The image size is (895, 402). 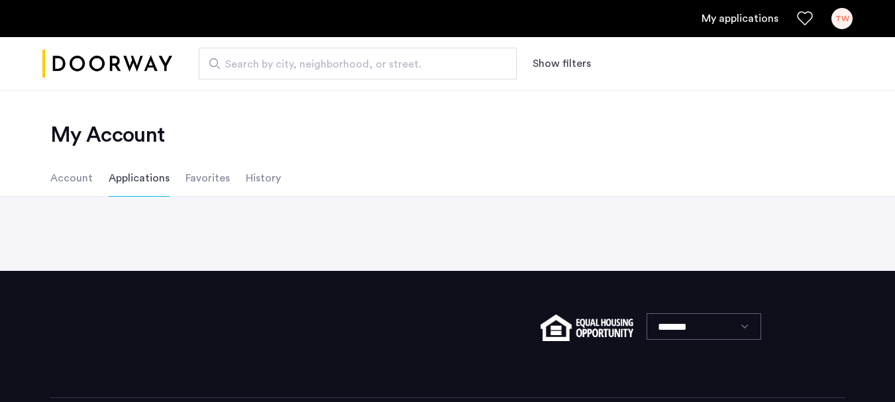 What do you see at coordinates (207, 178) in the screenshot?
I see `li: Favorites` at bounding box center [207, 178].